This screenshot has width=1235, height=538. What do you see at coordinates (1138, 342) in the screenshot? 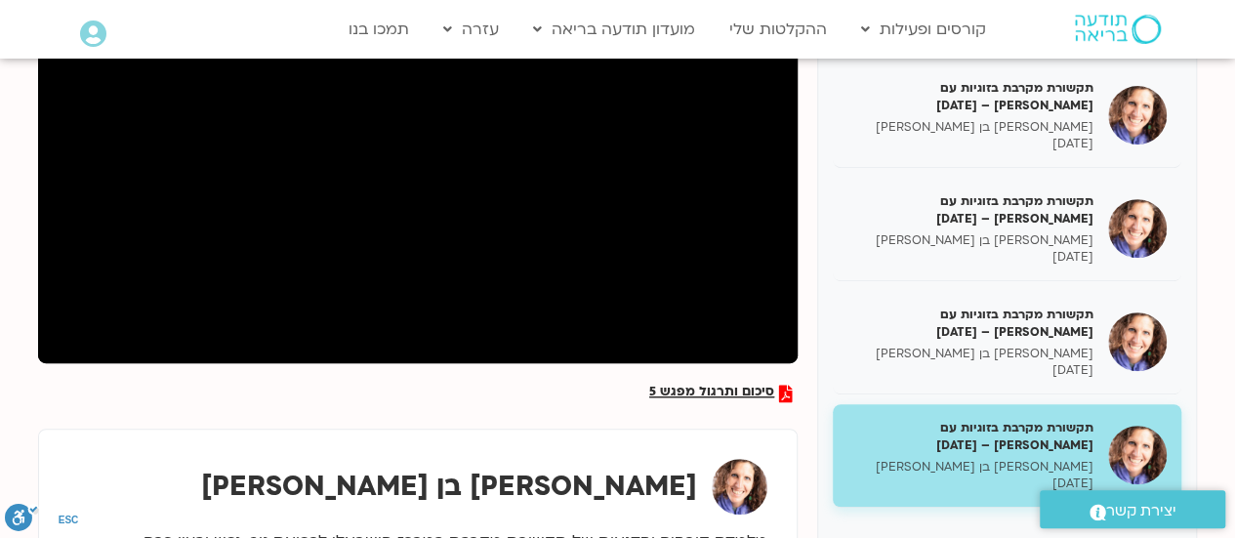
I see `img: תקשורת מקרבת בזוגיות עם שאנייה – 10/06/25` at bounding box center [1138, 342].